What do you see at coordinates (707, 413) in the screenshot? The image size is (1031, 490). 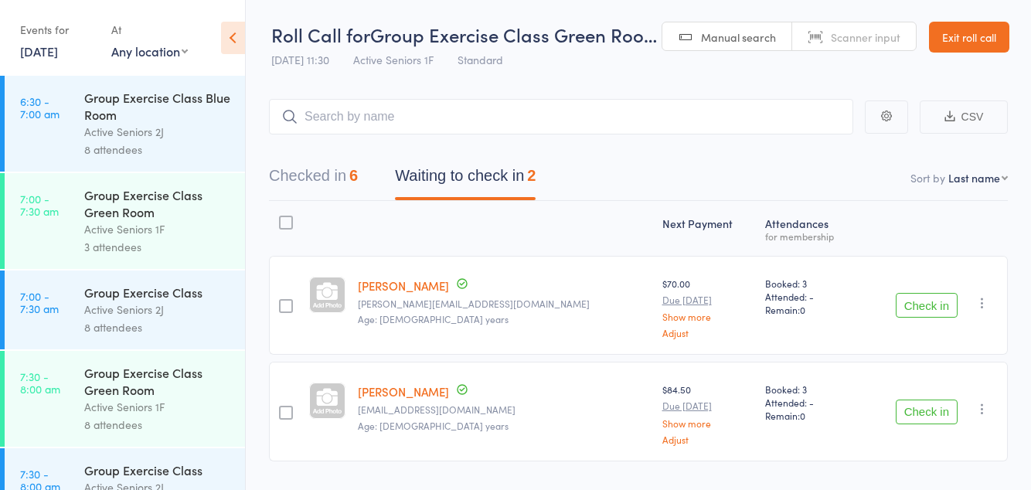 I see `div: $84.50` at bounding box center [707, 413].